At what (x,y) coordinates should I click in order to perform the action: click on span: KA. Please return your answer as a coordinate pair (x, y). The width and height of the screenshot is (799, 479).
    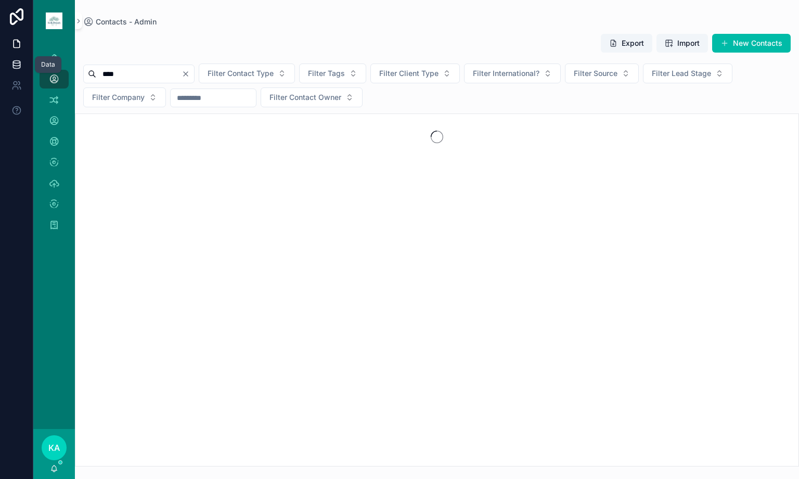
    Looking at the image, I should click on (54, 447).